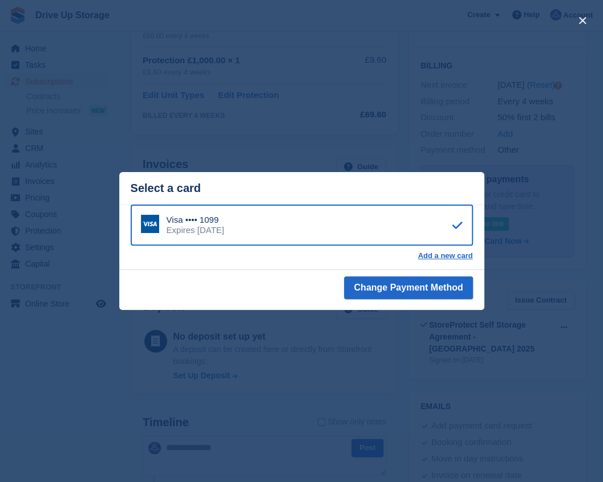 The height and width of the screenshot is (482, 603). What do you see at coordinates (408, 288) in the screenshot?
I see `button: Change Payment Method` at bounding box center [408, 288].